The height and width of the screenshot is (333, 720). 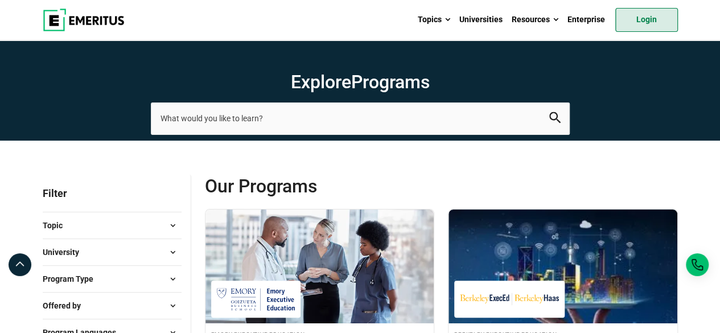 I want to click on span: Topic, so click(x=57, y=225).